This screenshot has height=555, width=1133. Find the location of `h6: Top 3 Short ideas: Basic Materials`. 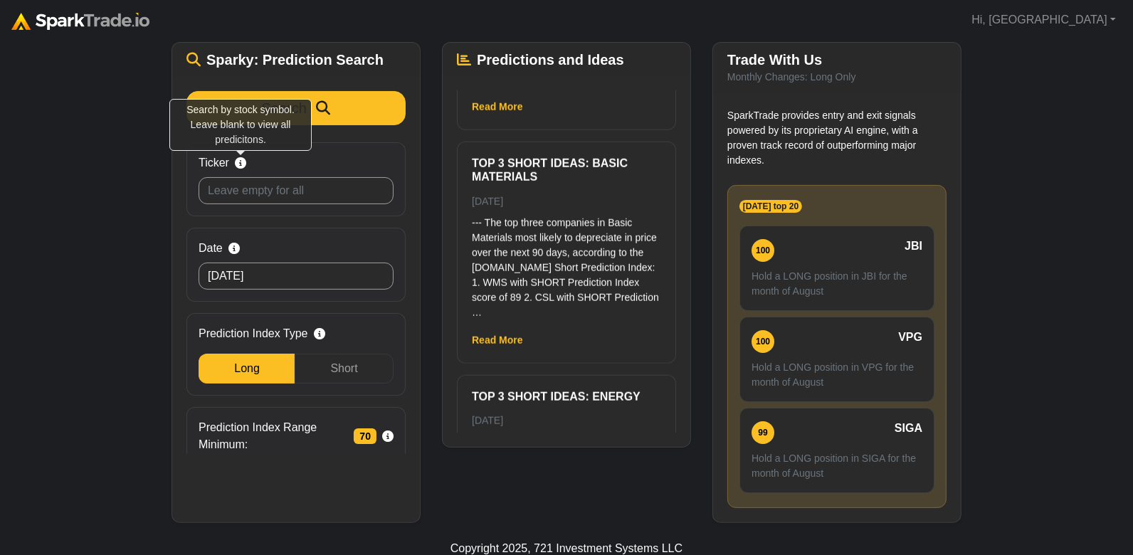

h6: Top 3 Short ideas: Basic Materials is located at coordinates (566, 170).